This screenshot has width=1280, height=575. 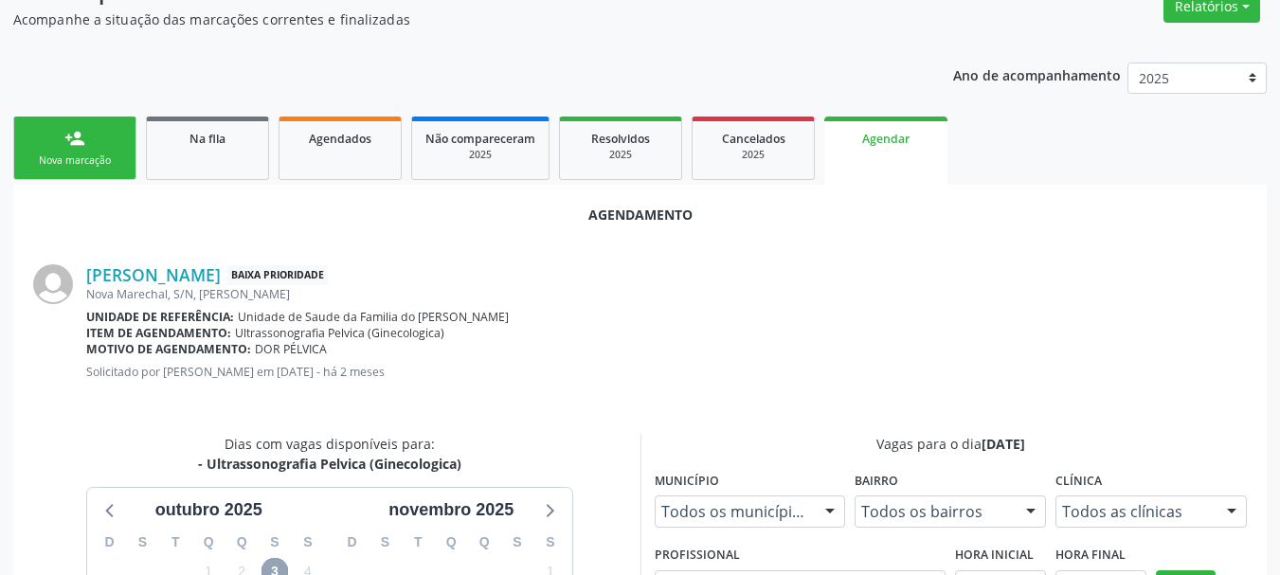 What do you see at coordinates (1135, 512) in the screenshot?
I see `span: Todos as clínicas` at bounding box center [1135, 512].